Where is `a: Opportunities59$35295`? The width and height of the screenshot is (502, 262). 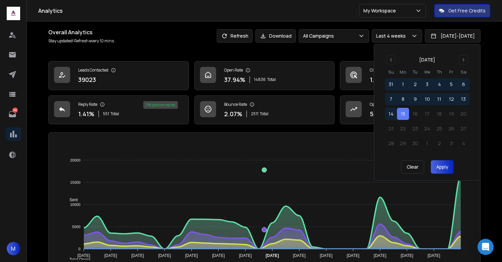
a: Opportunities59$35295 is located at coordinates (410, 110).